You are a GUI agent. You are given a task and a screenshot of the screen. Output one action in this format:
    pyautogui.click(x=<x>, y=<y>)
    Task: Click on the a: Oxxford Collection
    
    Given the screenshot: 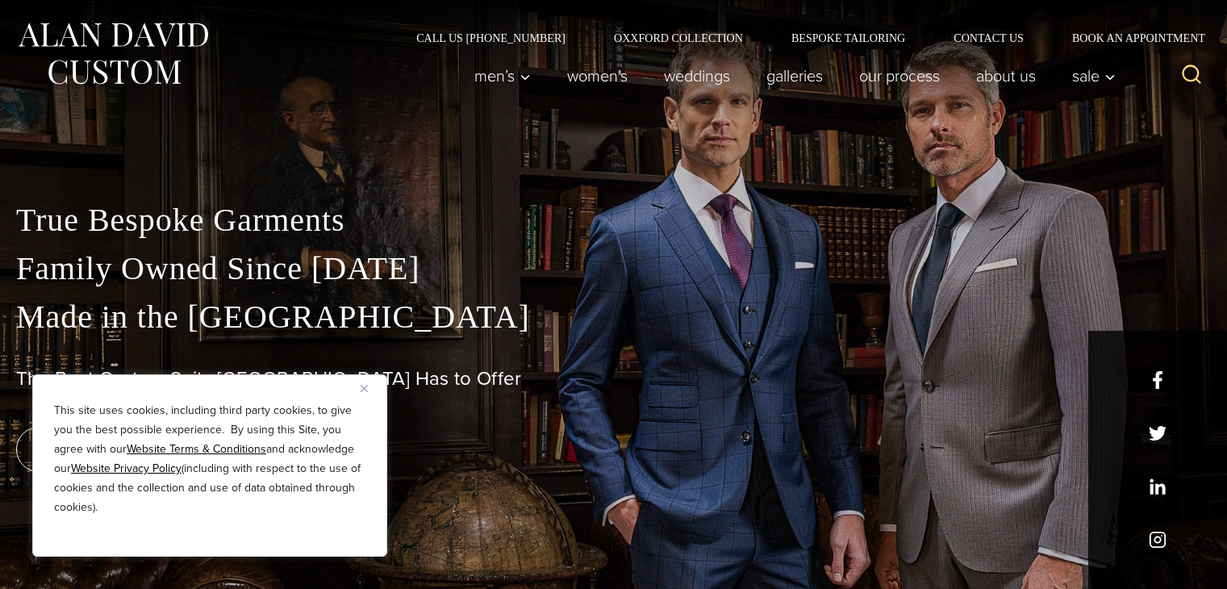 What is the action you would take?
    pyautogui.click(x=678, y=38)
    